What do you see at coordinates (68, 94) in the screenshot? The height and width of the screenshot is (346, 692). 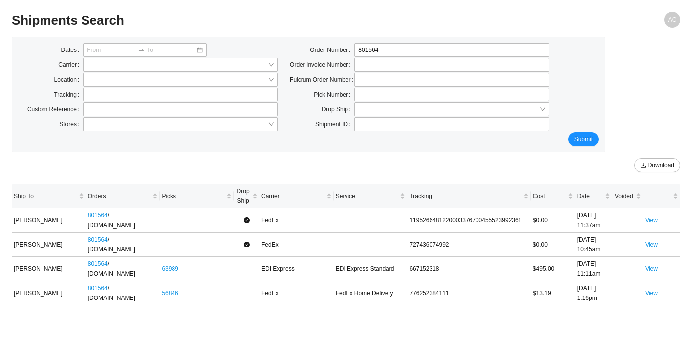 I see `label: Tracking` at bounding box center [68, 94].